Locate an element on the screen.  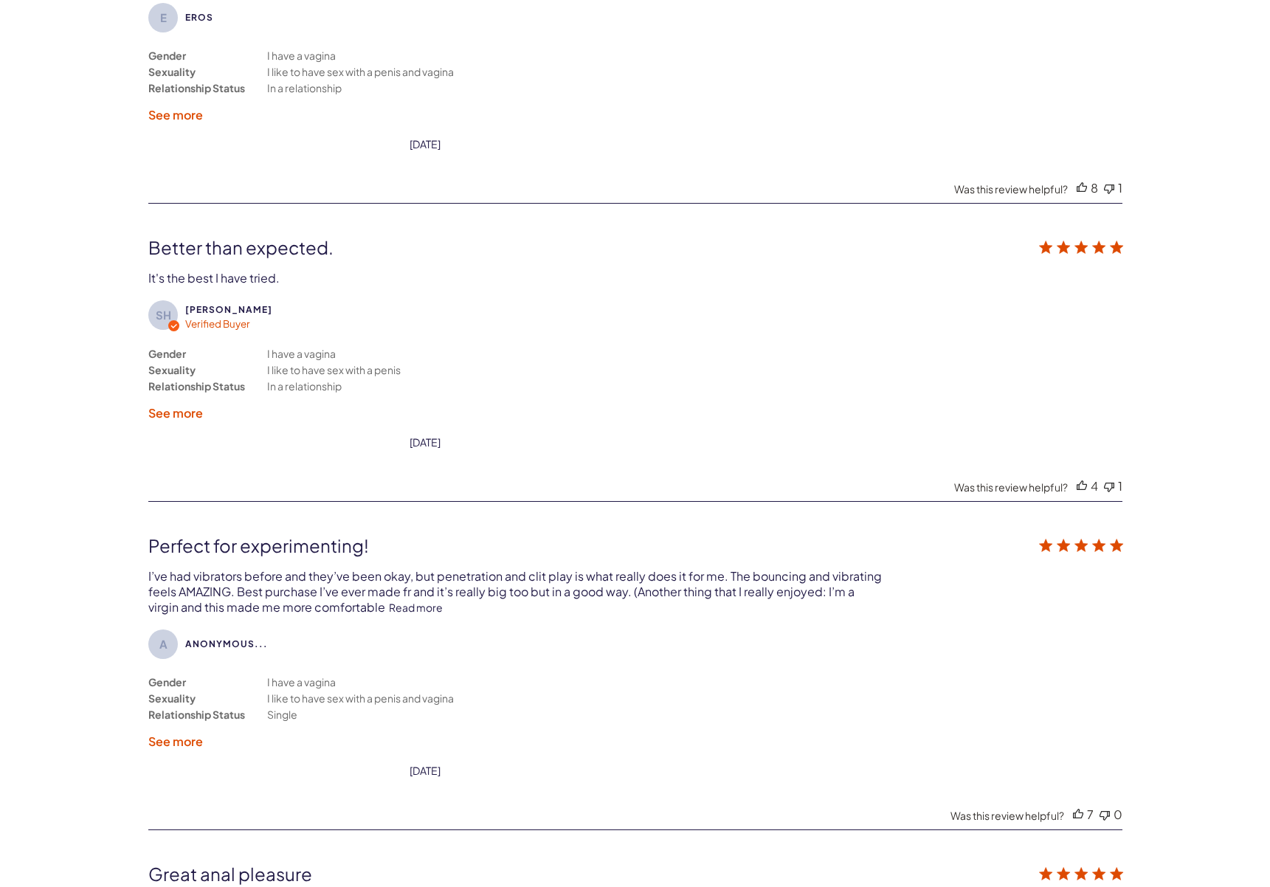
div: Perfect for experimenting! is located at coordinates (538, 546).